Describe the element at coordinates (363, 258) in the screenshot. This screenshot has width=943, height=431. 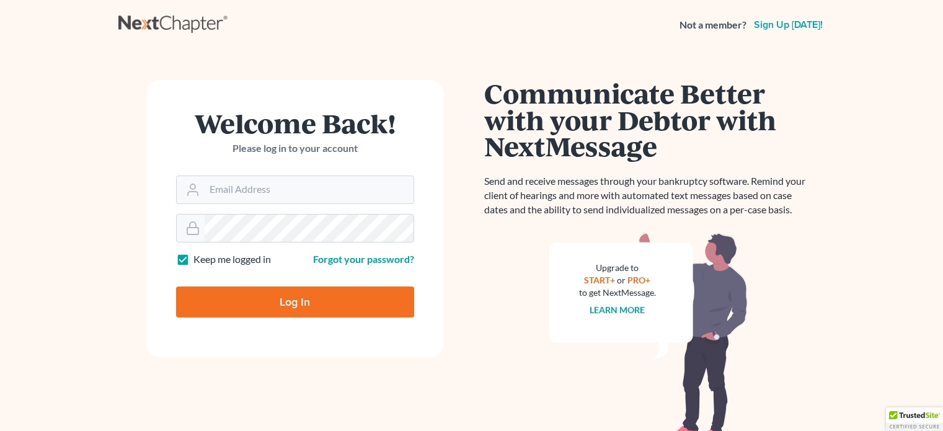
I see `a: Forgot your password?` at that location.